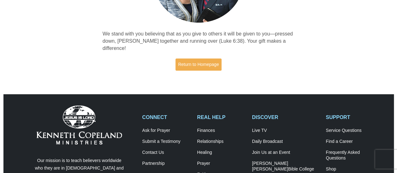 This screenshot has height=173, width=397. What do you see at coordinates (350, 131) in the screenshot?
I see `a: Service Questions` at bounding box center [350, 131].